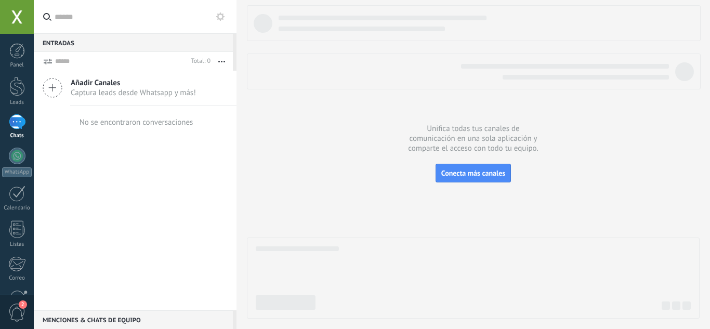 Image resolution: width=710 pixels, height=329 pixels. What do you see at coordinates (473, 173) in the screenshot?
I see `span: Conecta más canales` at bounding box center [473, 173].